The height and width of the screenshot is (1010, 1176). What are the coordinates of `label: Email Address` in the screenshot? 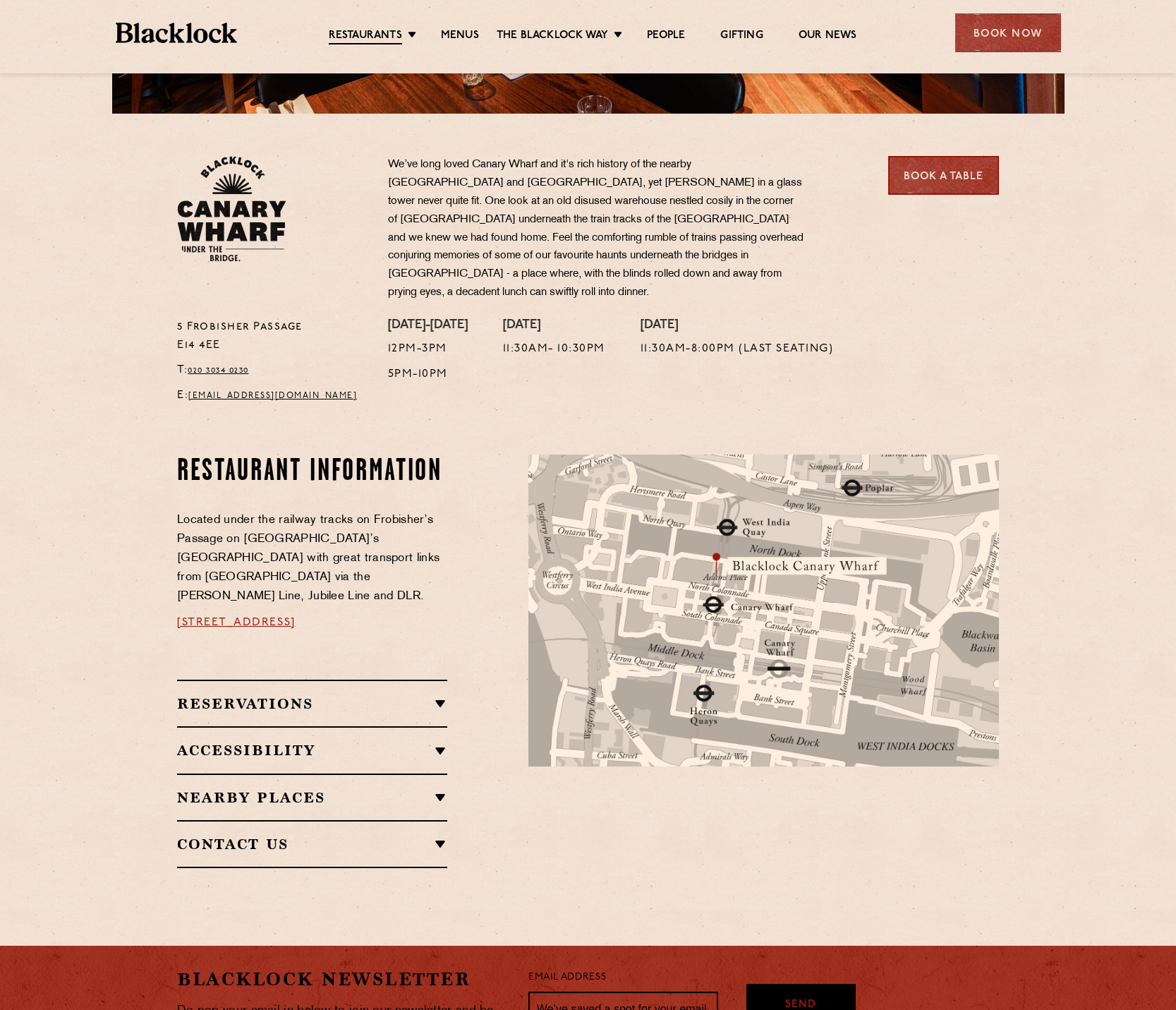 It's located at (567, 978).